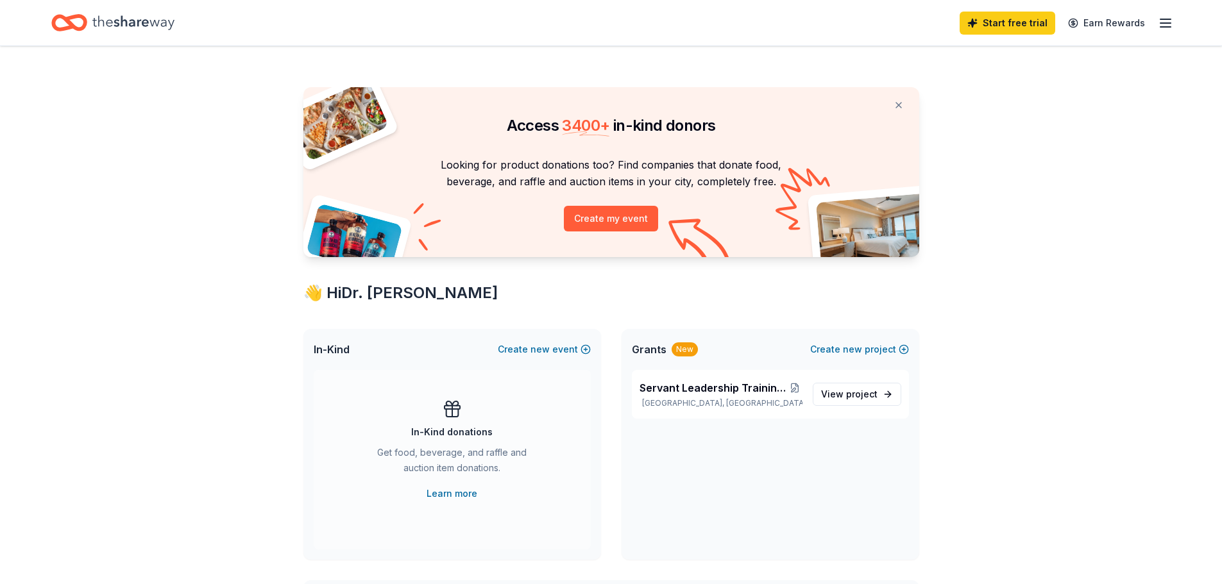 This screenshot has width=1222, height=584. Describe the element at coordinates (611, 219) in the screenshot. I see `button: Create my event` at that location.